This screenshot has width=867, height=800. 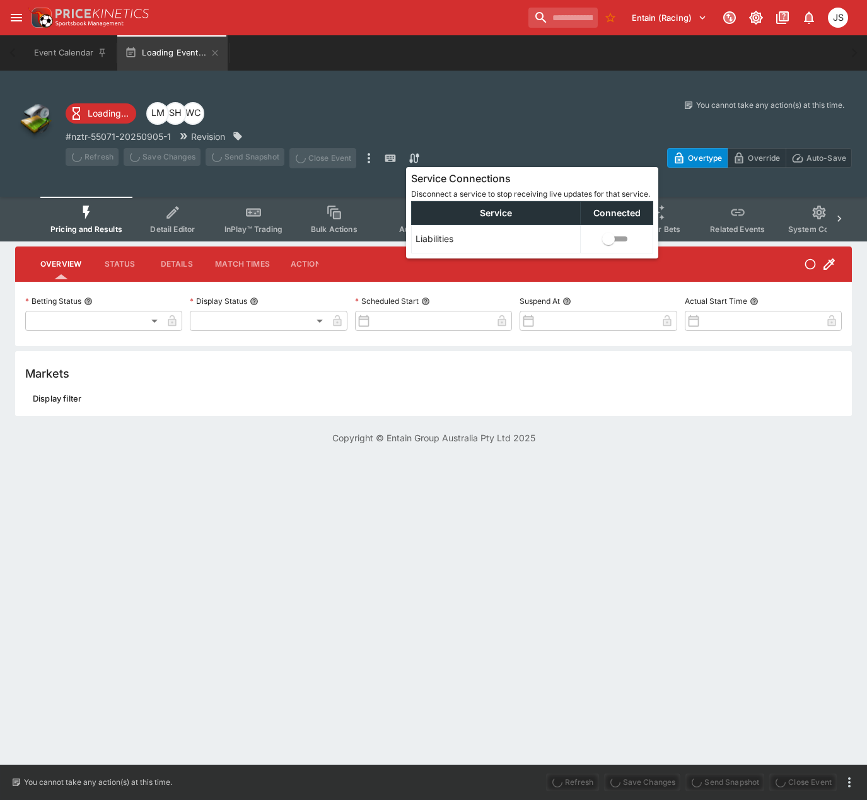 What do you see at coordinates (826, 158) in the screenshot?
I see `p: Auto-Save` at bounding box center [826, 158].